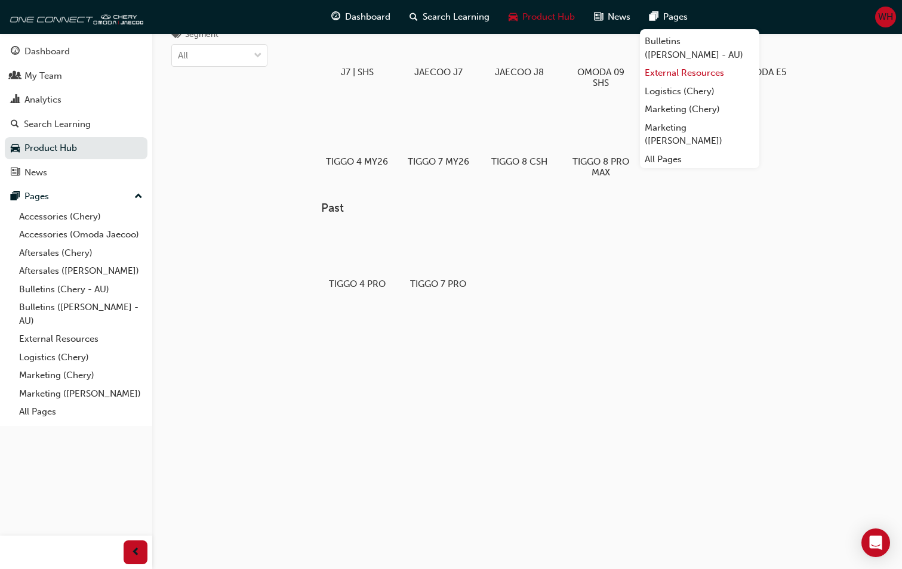 The width and height of the screenshot is (902, 569). Describe the element at coordinates (15, 100) in the screenshot. I see `span: chart-icon` at that location.